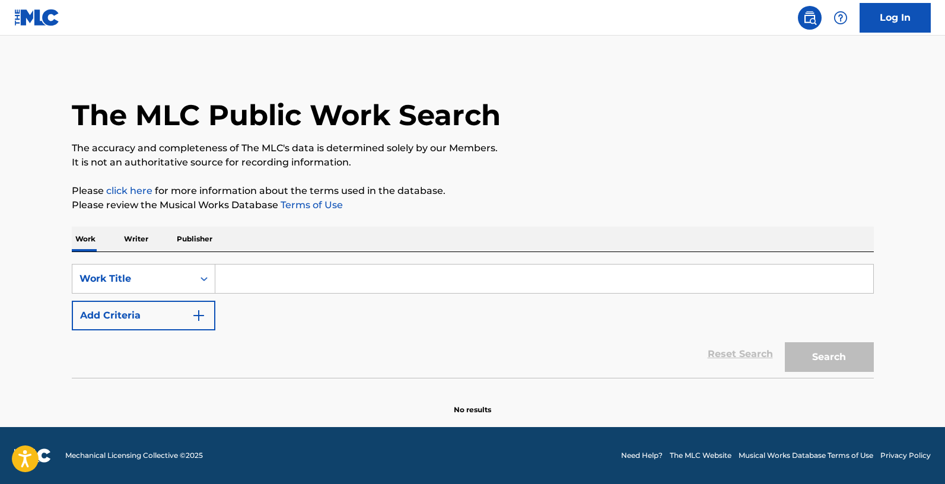  What do you see at coordinates (37, 17) in the screenshot?
I see `img: MLC Logo` at bounding box center [37, 17].